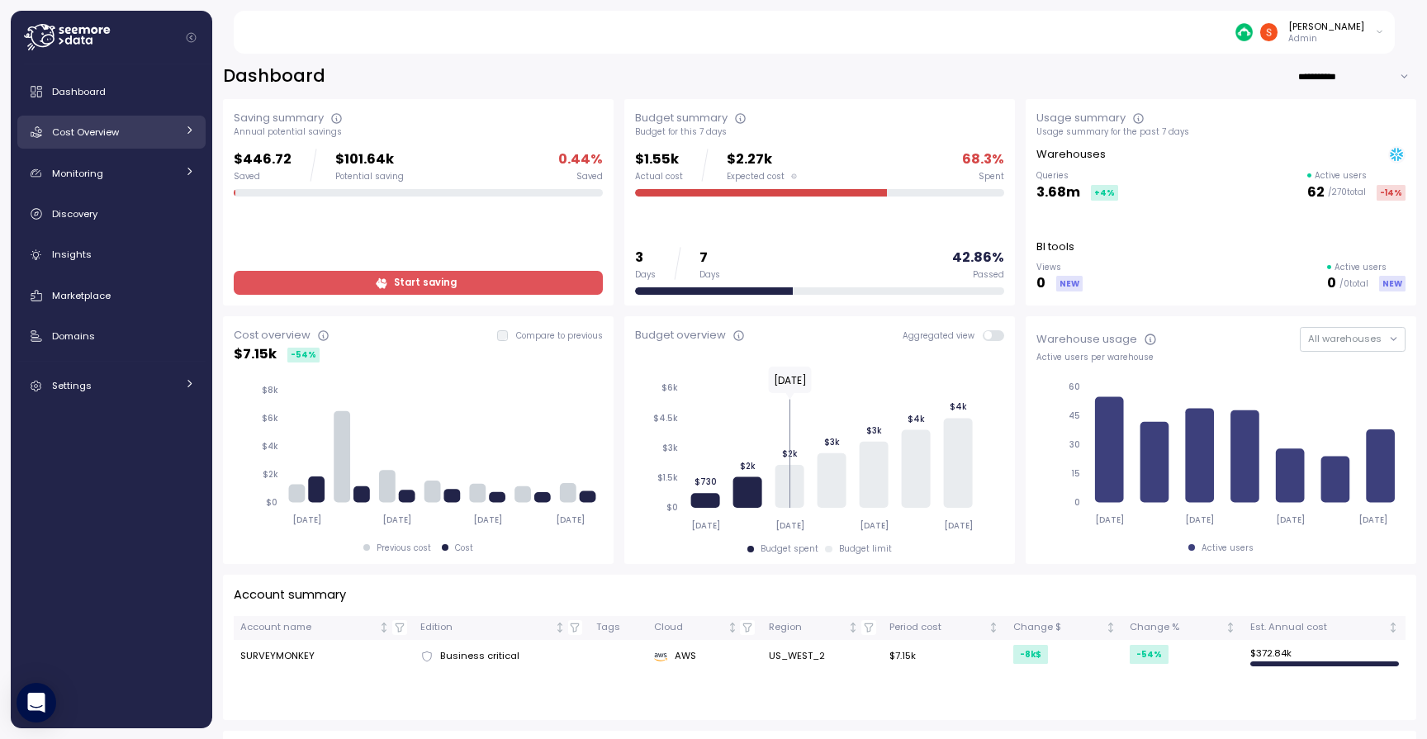 The width and height of the screenshot is (1427, 739). I want to click on div: AWS, so click(705, 657).